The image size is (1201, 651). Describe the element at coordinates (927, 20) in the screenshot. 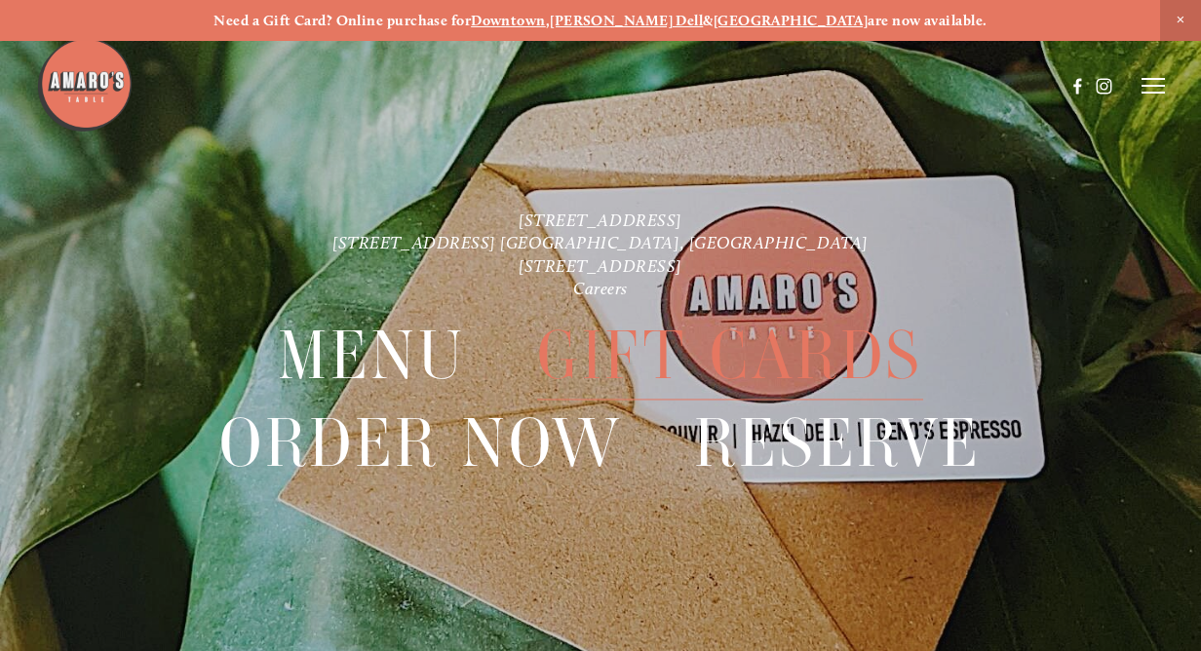

I see `strong: are now available.` at that location.